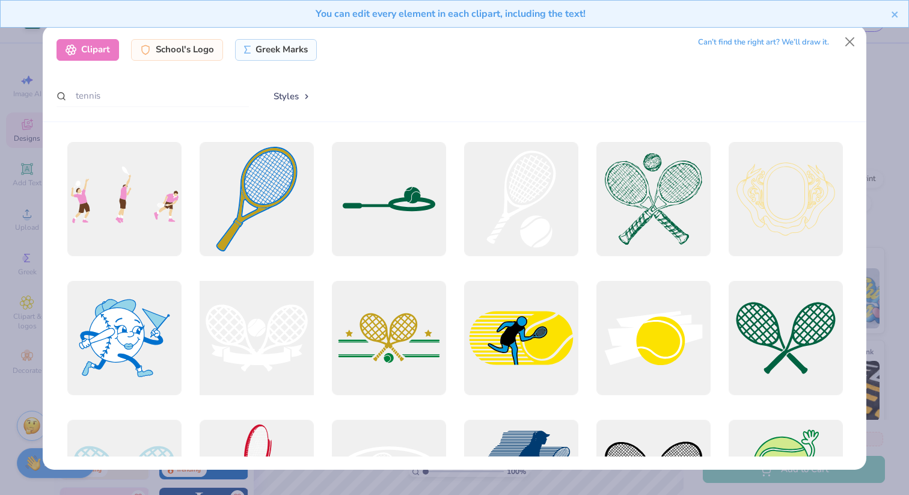 The width and height of the screenshot is (909, 495). I want to click on div: Can’t find the right art? We’ll draw it., so click(764, 42).